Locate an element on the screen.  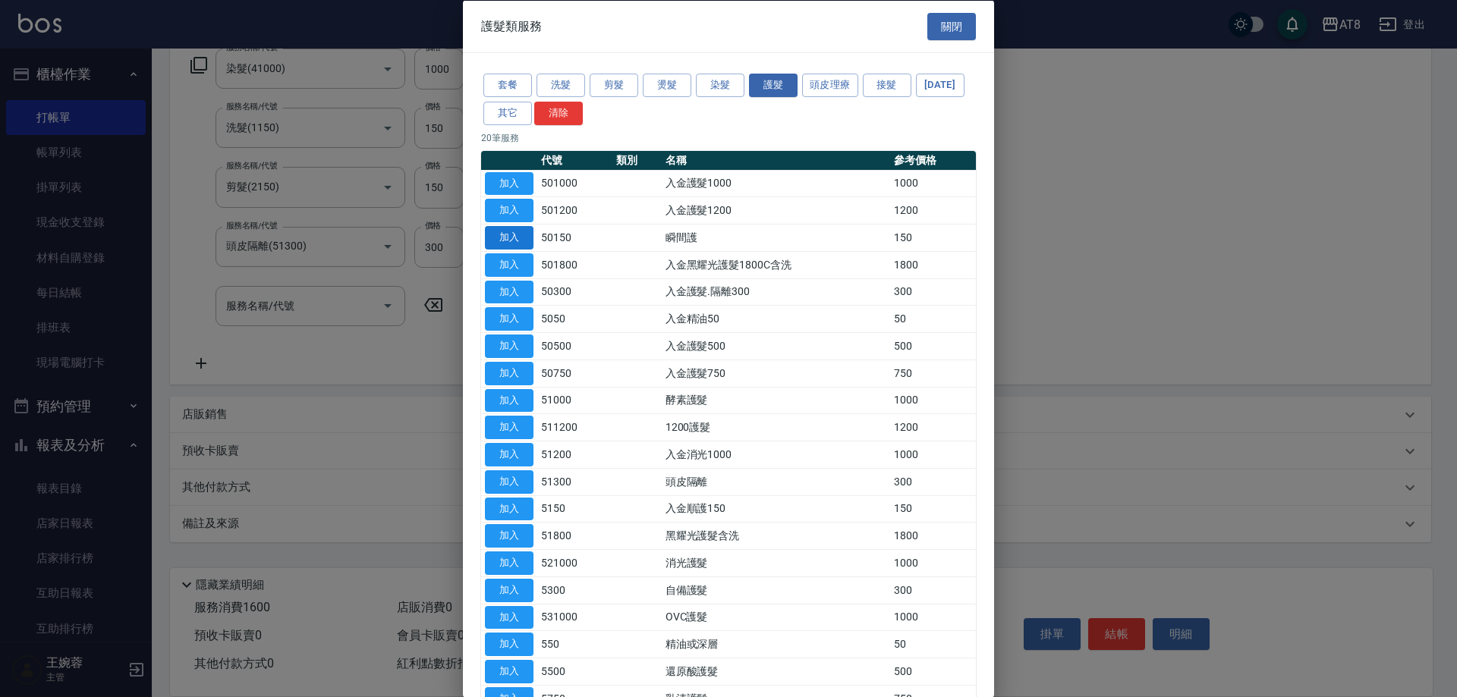
td: 51000 is located at coordinates (575, 401).